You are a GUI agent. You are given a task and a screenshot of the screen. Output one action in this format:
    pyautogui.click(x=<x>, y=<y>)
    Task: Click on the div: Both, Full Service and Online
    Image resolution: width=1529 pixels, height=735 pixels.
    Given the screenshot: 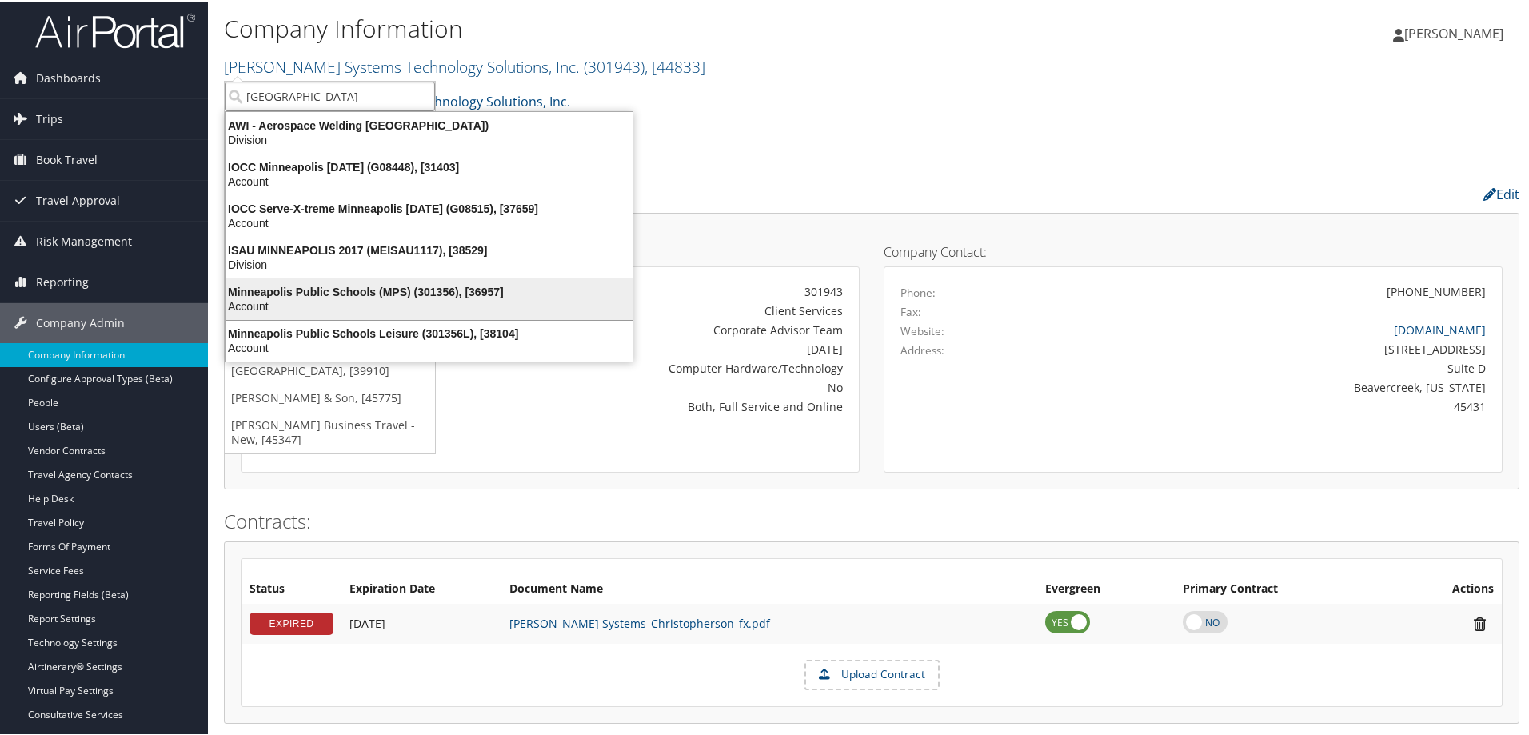 What is the action you would take?
    pyautogui.click(x=652, y=405)
    